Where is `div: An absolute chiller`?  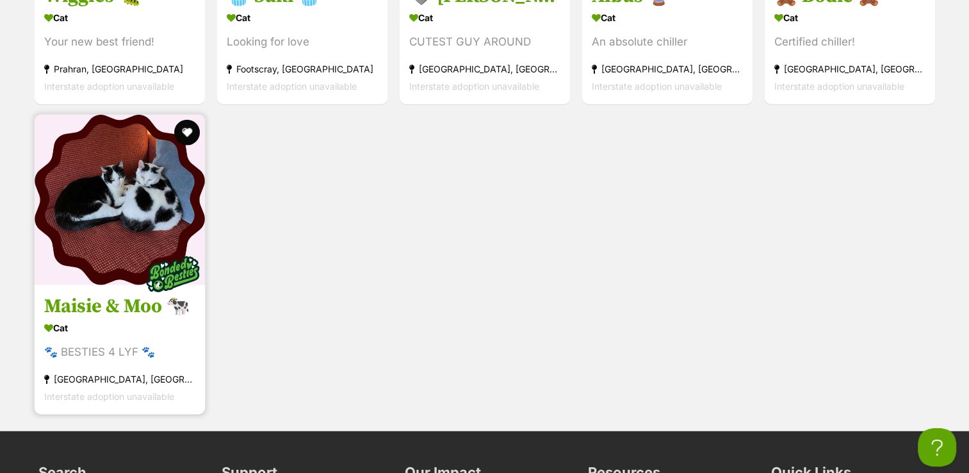
div: An absolute chiller is located at coordinates (667, 42).